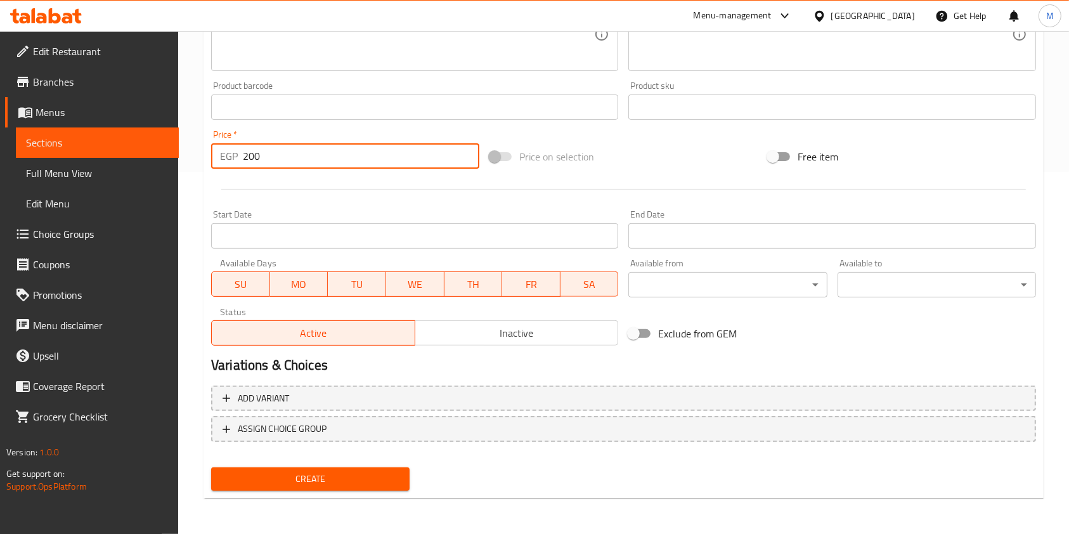  Describe the element at coordinates (313, 333) in the screenshot. I see `button: Active` at that location.